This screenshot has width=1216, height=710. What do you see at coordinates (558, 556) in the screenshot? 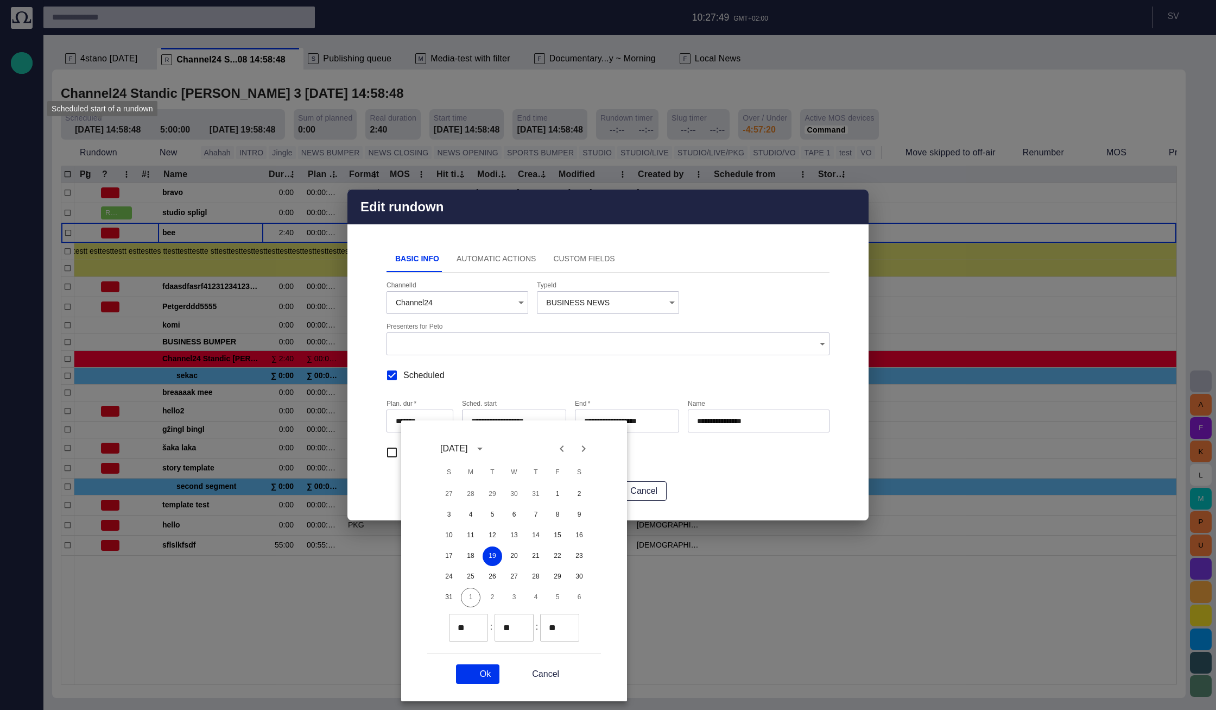
I see `button: 22` at bounding box center [558, 556].